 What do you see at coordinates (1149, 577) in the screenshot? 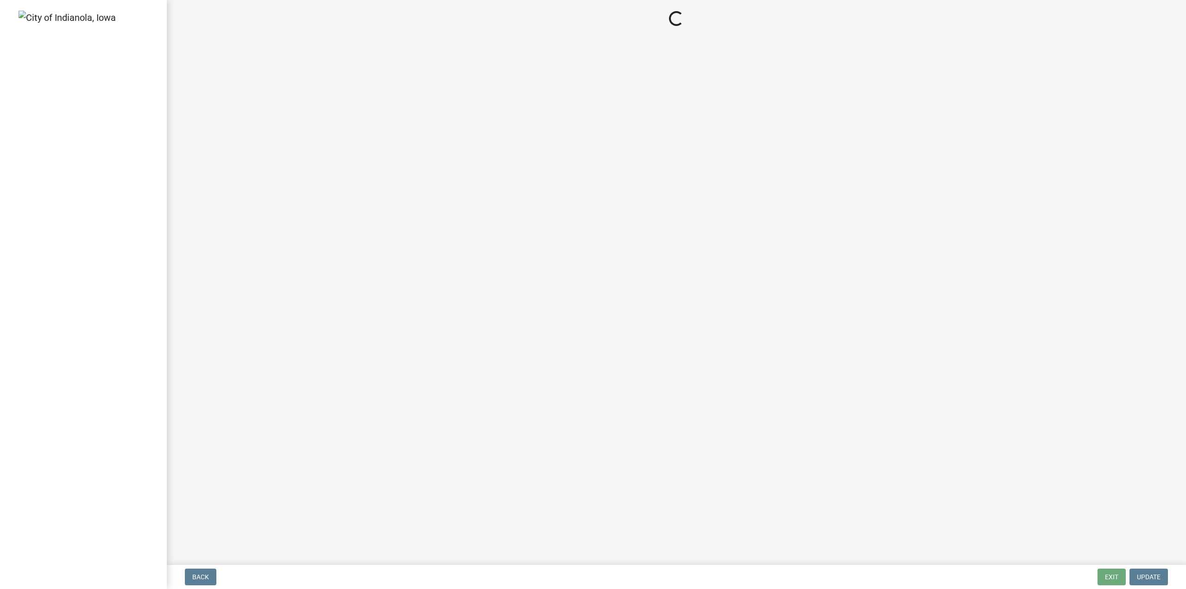
I see `span: Update` at bounding box center [1149, 577].